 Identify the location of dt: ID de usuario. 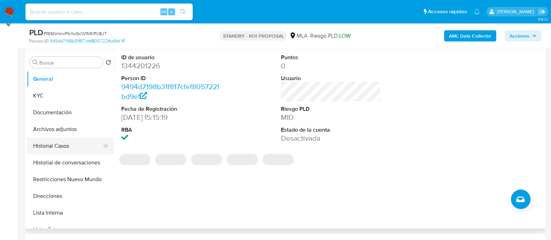
(171, 58).